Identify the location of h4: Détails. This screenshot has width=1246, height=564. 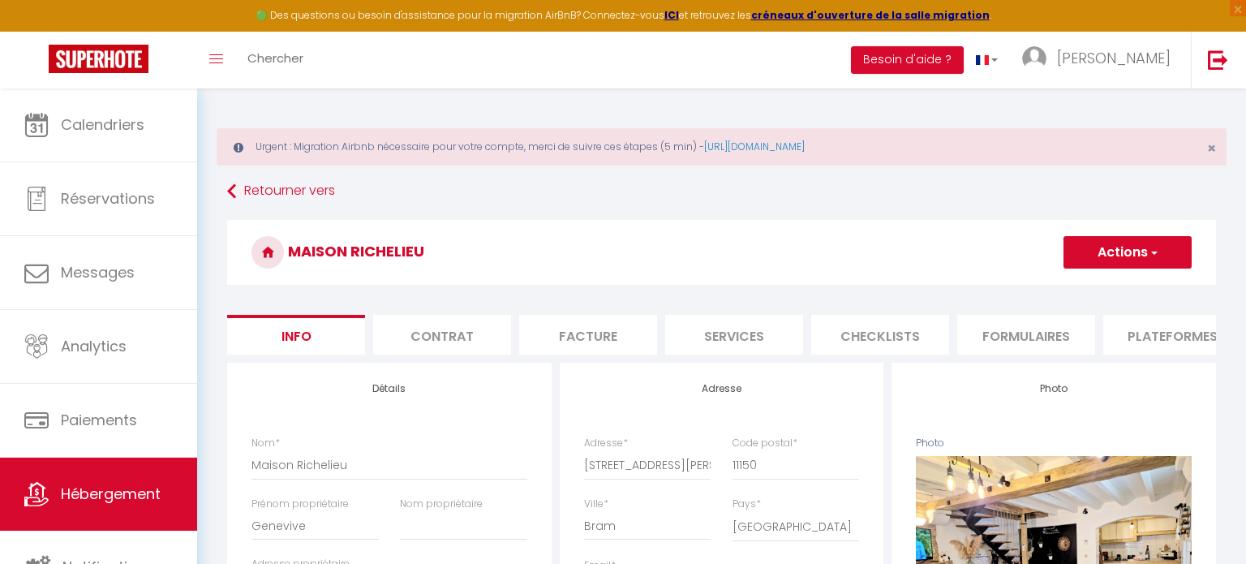
(389, 389).